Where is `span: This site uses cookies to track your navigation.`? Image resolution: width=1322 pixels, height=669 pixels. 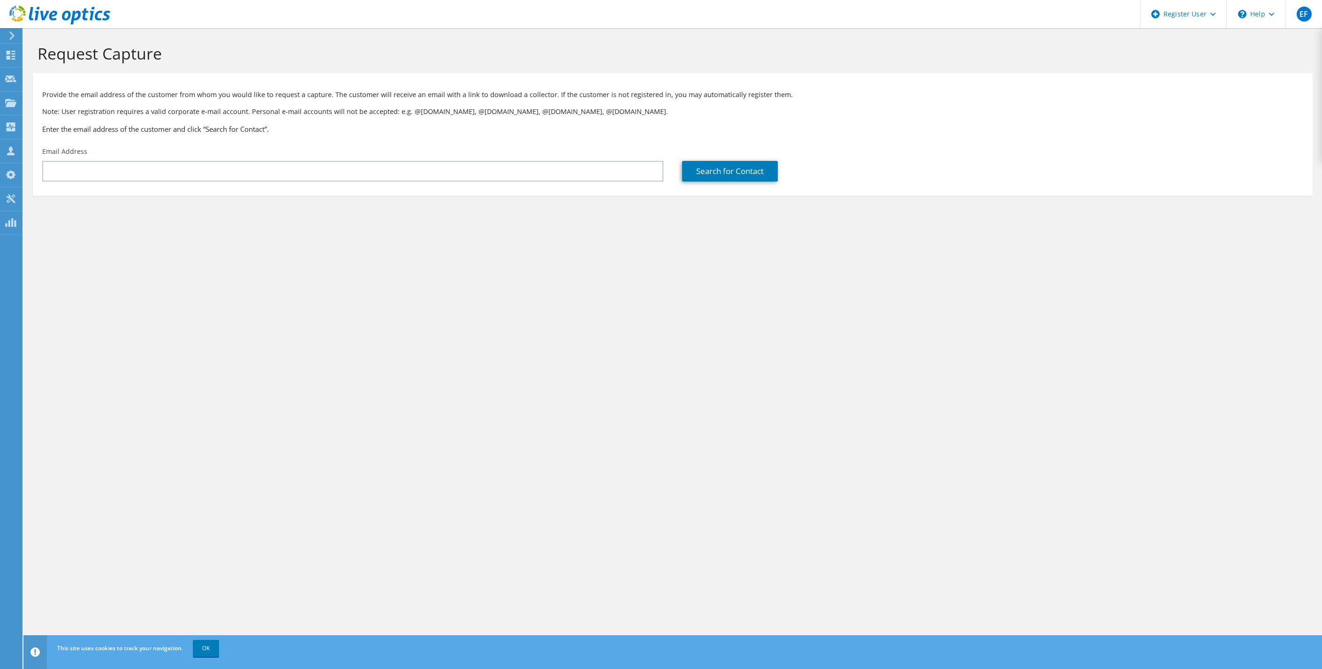 span: This site uses cookies to track your navigation. is located at coordinates (120, 648).